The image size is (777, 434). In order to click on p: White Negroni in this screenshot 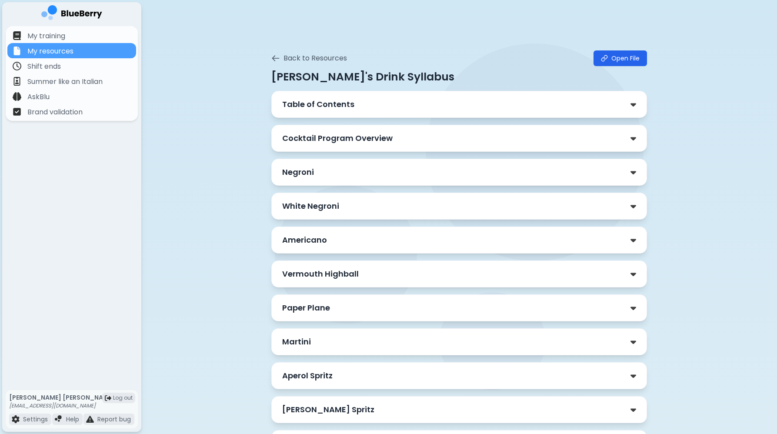, I will do `click(310, 206)`.